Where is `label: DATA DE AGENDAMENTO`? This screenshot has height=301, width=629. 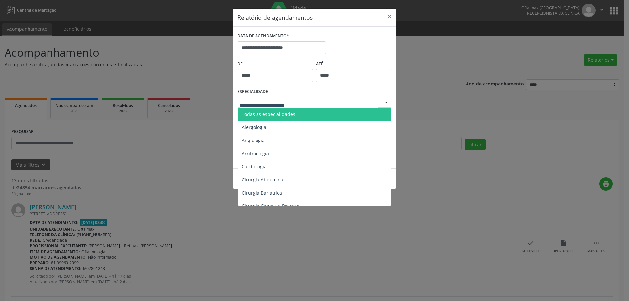
label: DATA DE AGENDAMENTO is located at coordinates (263, 36).